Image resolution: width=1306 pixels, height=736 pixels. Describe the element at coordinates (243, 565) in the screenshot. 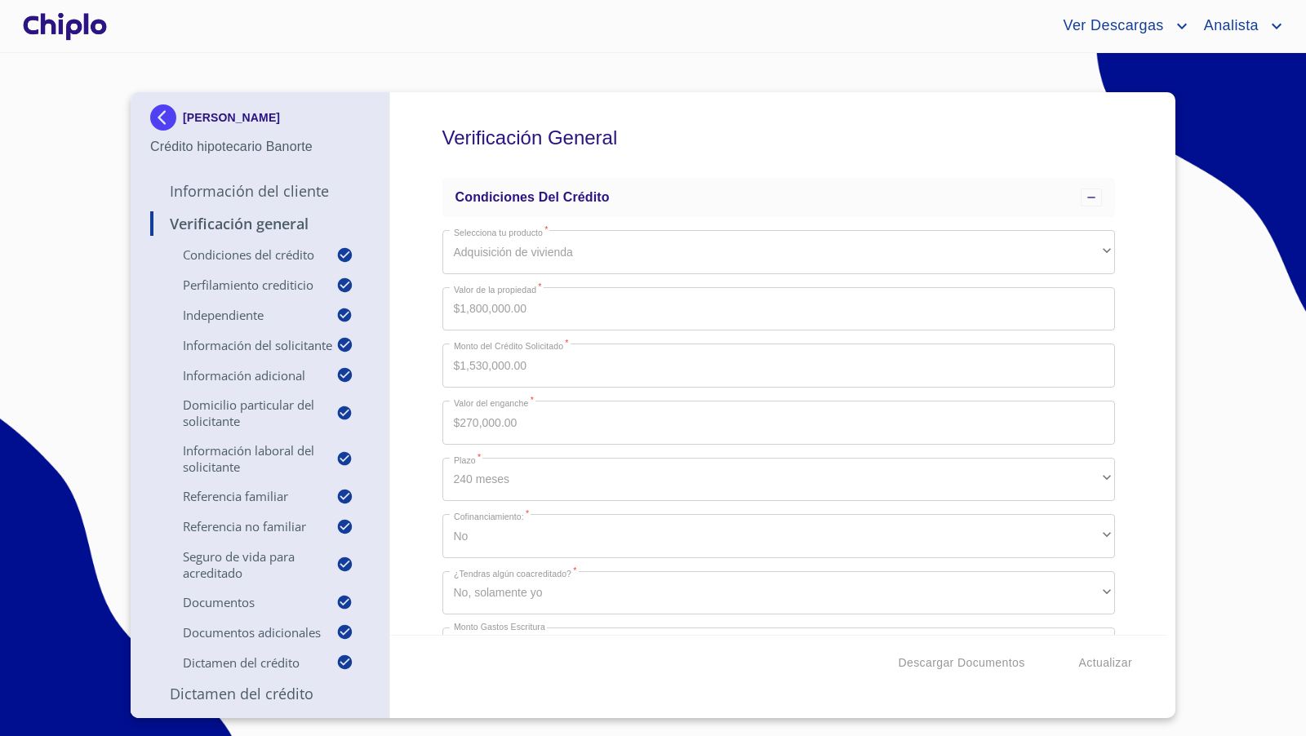

I see `p: Seguro de Vida para Acreditado` at that location.